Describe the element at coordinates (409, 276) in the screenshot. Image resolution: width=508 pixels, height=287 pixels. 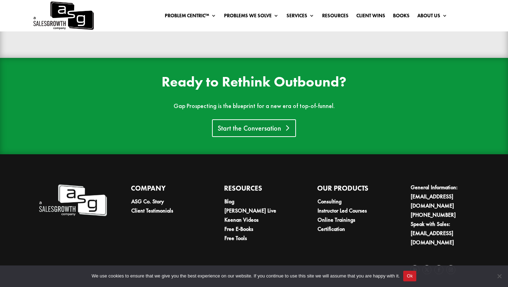
I see `button: Ok` at that location.